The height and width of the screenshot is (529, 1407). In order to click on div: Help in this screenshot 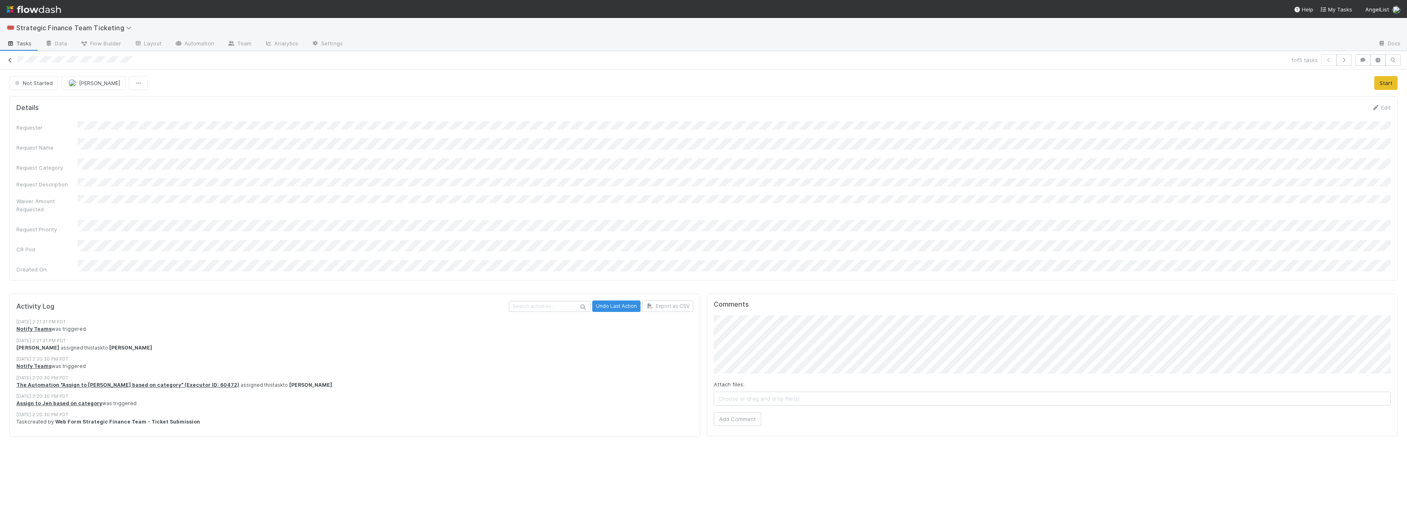, I will do `click(1303, 9)`.